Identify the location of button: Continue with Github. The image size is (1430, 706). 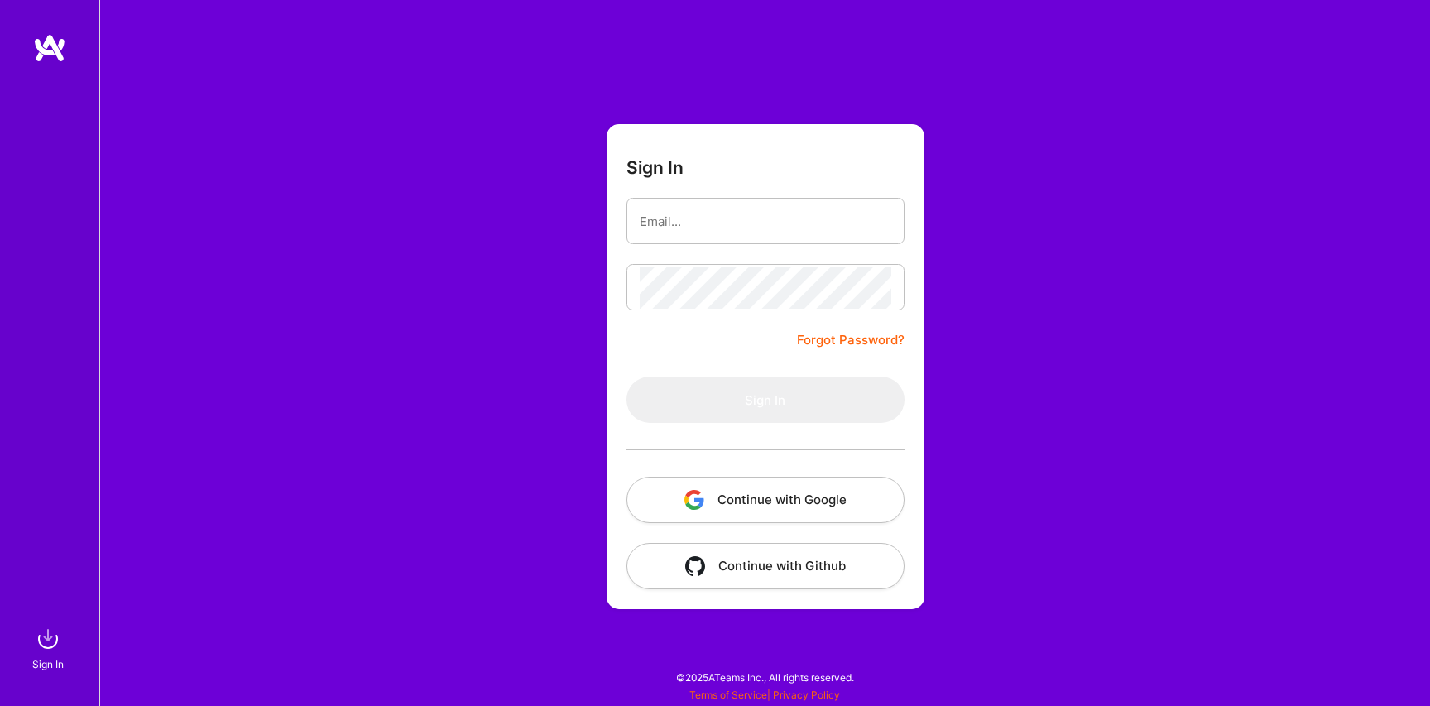
(766, 566).